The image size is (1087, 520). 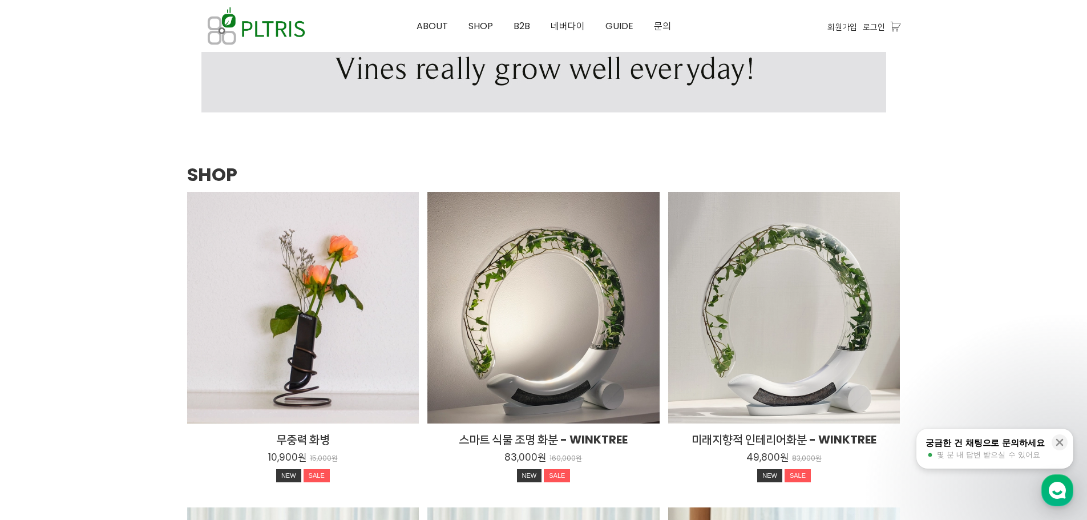 I want to click on a: 회원가입, so click(x=842, y=27).